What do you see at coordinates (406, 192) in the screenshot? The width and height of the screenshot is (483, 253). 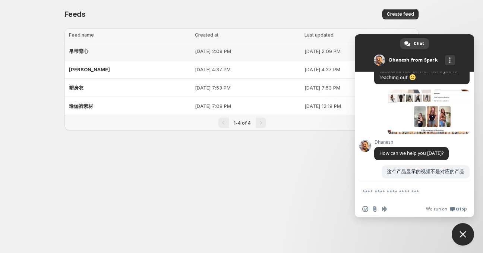 I see `textarea: Compose your message...` at bounding box center [406, 192].